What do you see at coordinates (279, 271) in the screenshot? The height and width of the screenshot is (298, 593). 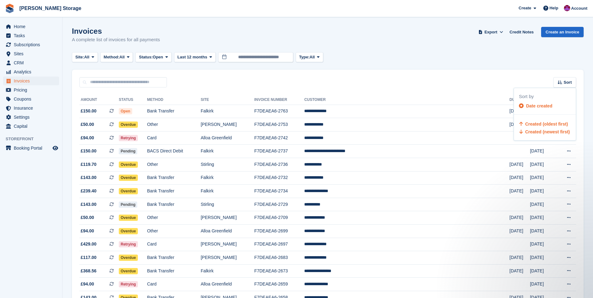 I see `td: F7DEAEA6-2673` at bounding box center [279, 271].